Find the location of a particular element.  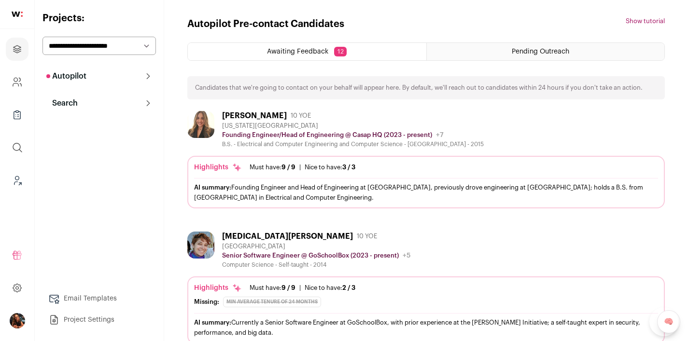

button: Search is located at coordinates (99, 103).